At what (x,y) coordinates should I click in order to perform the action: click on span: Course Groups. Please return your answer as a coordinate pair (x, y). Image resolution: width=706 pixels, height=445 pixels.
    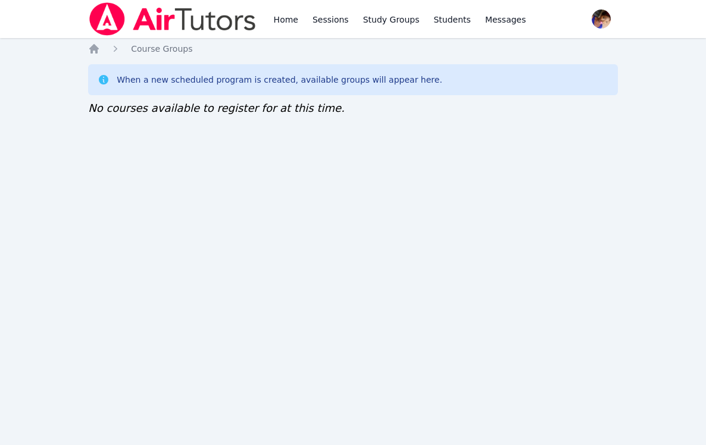
    Looking at the image, I should click on (161, 49).